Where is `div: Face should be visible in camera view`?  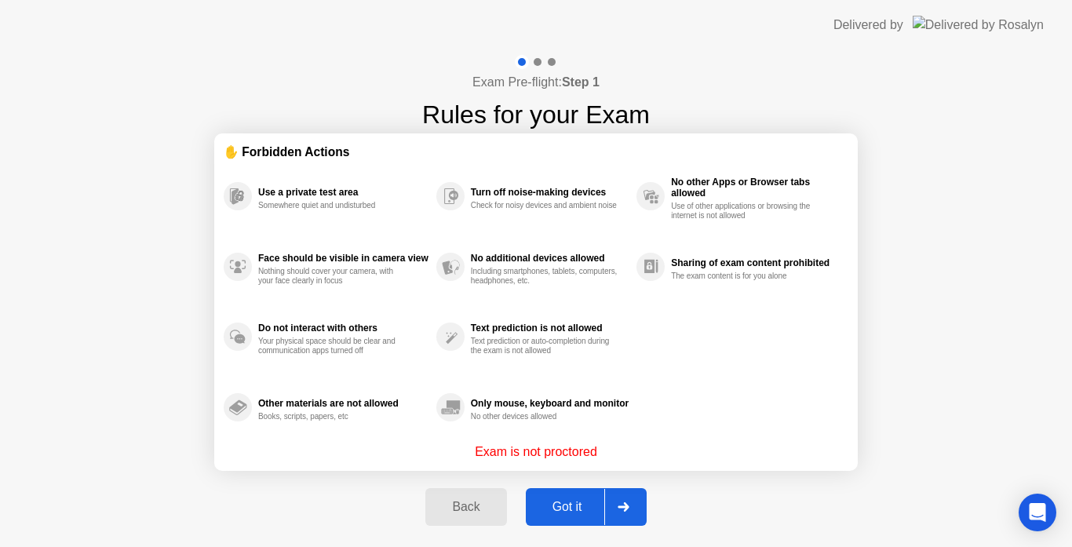 div: Face should be visible in camera view is located at coordinates (343, 258).